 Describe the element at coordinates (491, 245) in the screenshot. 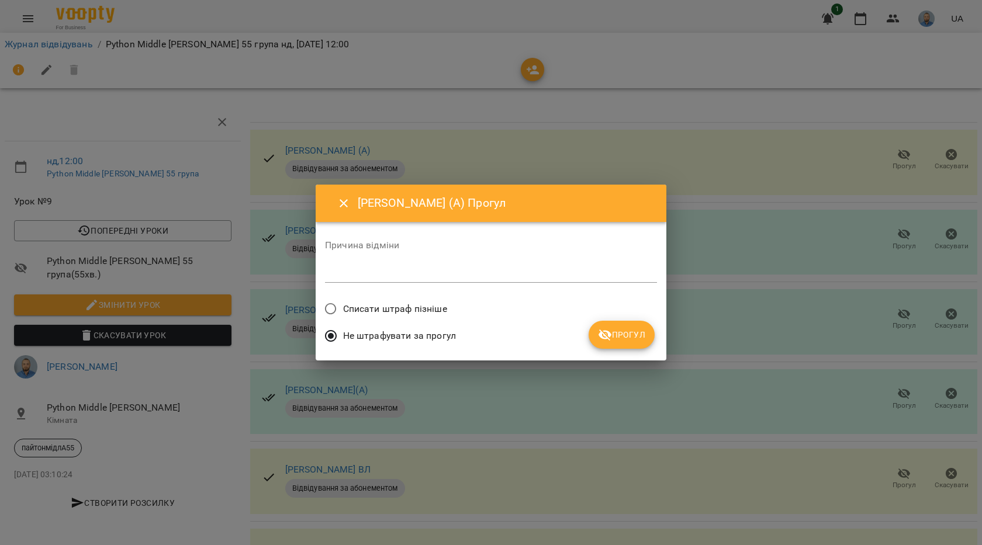

I see `label: Причина відміни` at that location.